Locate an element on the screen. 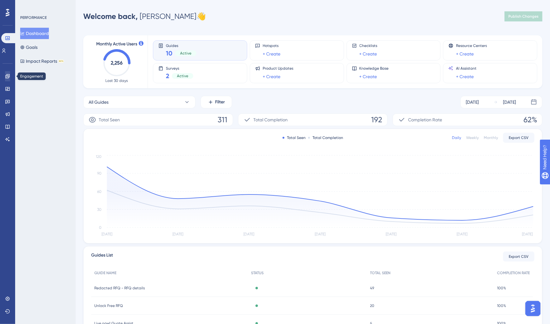  span: Guides is located at coordinates (181, 45).